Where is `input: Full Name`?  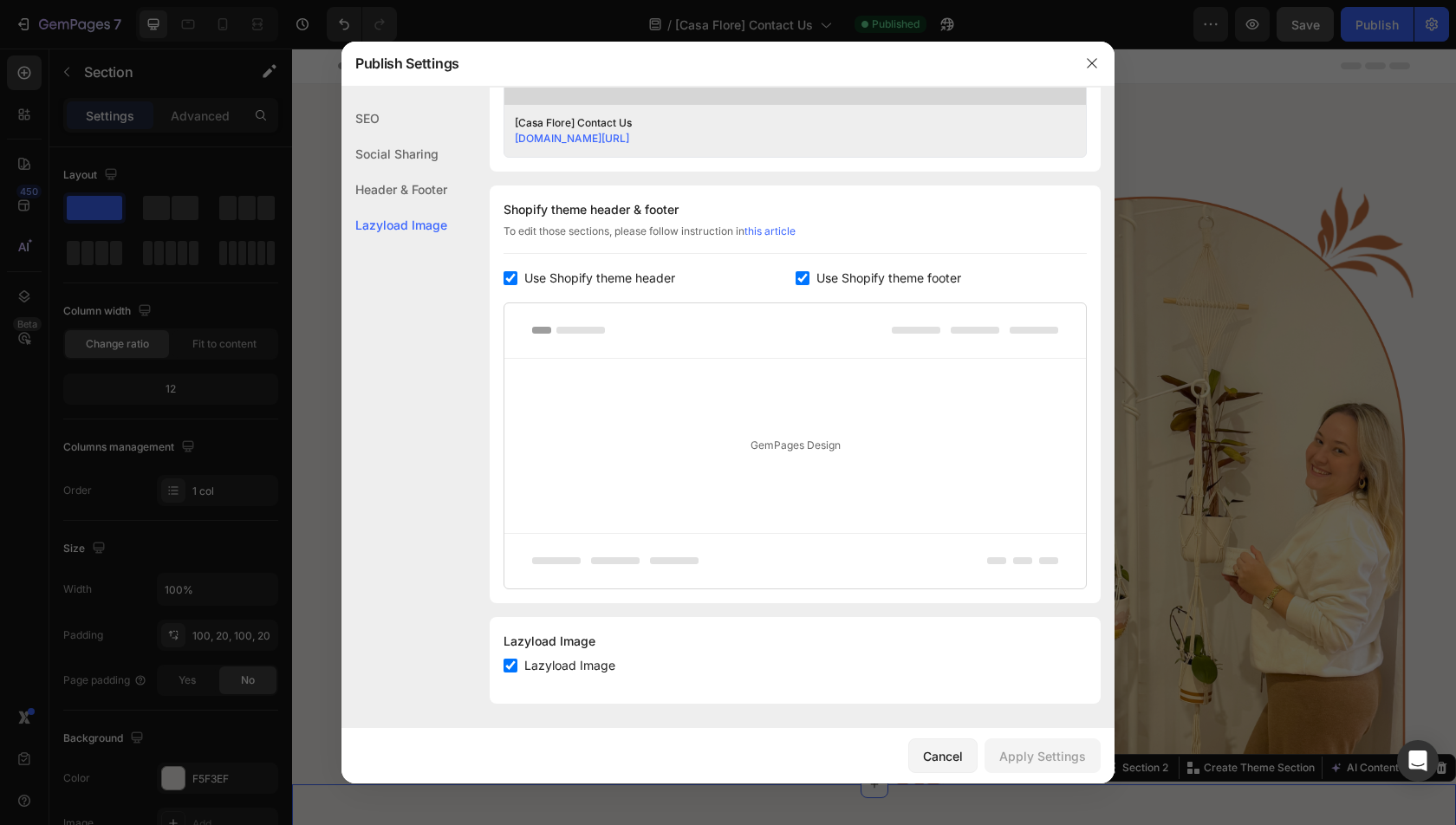
input: Full Name is located at coordinates (284, 361).